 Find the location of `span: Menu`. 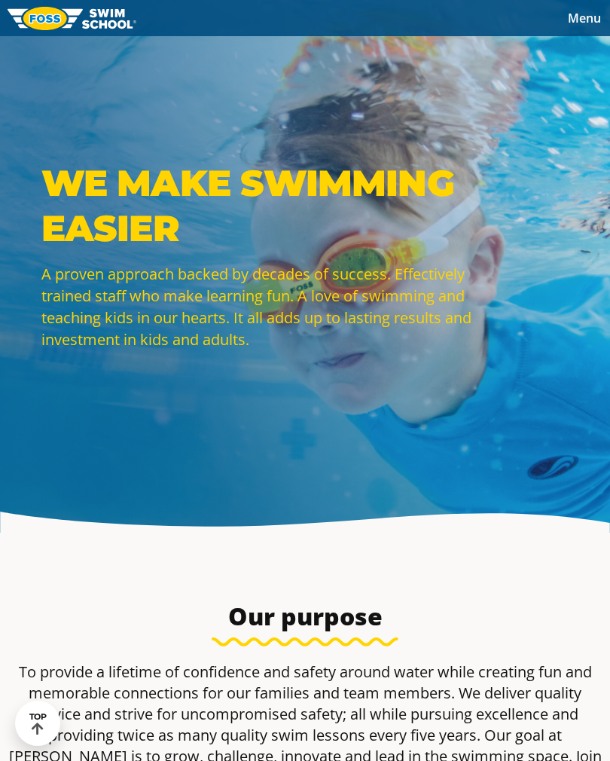

span: Menu is located at coordinates (584, 18).